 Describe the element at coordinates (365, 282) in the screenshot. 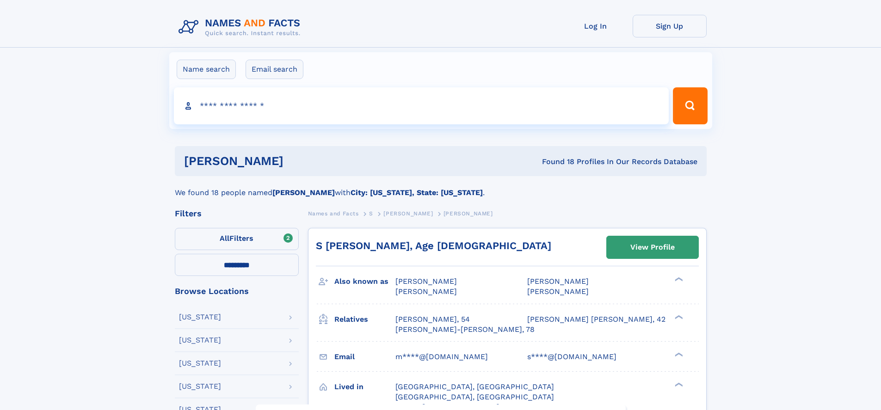

I see `h3: Also known as` at that location.